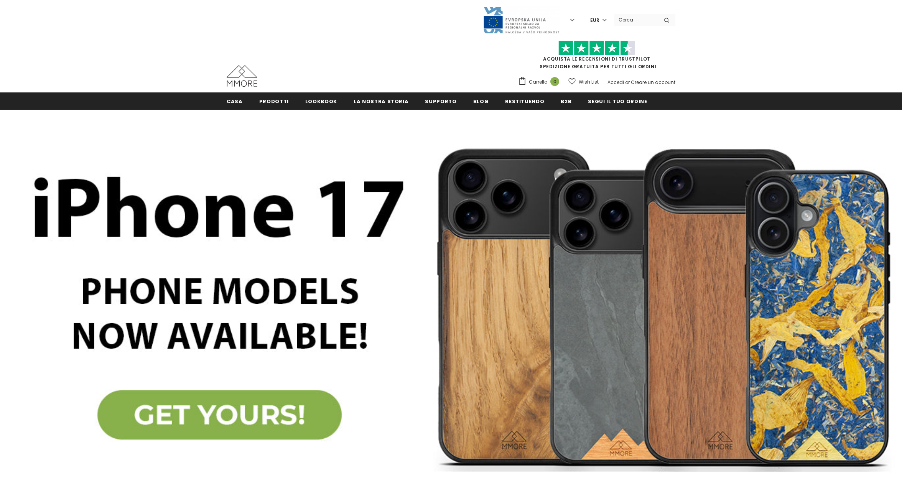 This screenshot has height=484, width=902. What do you see at coordinates (242, 76) in the screenshot?
I see `img: Casi MMORE` at bounding box center [242, 76].